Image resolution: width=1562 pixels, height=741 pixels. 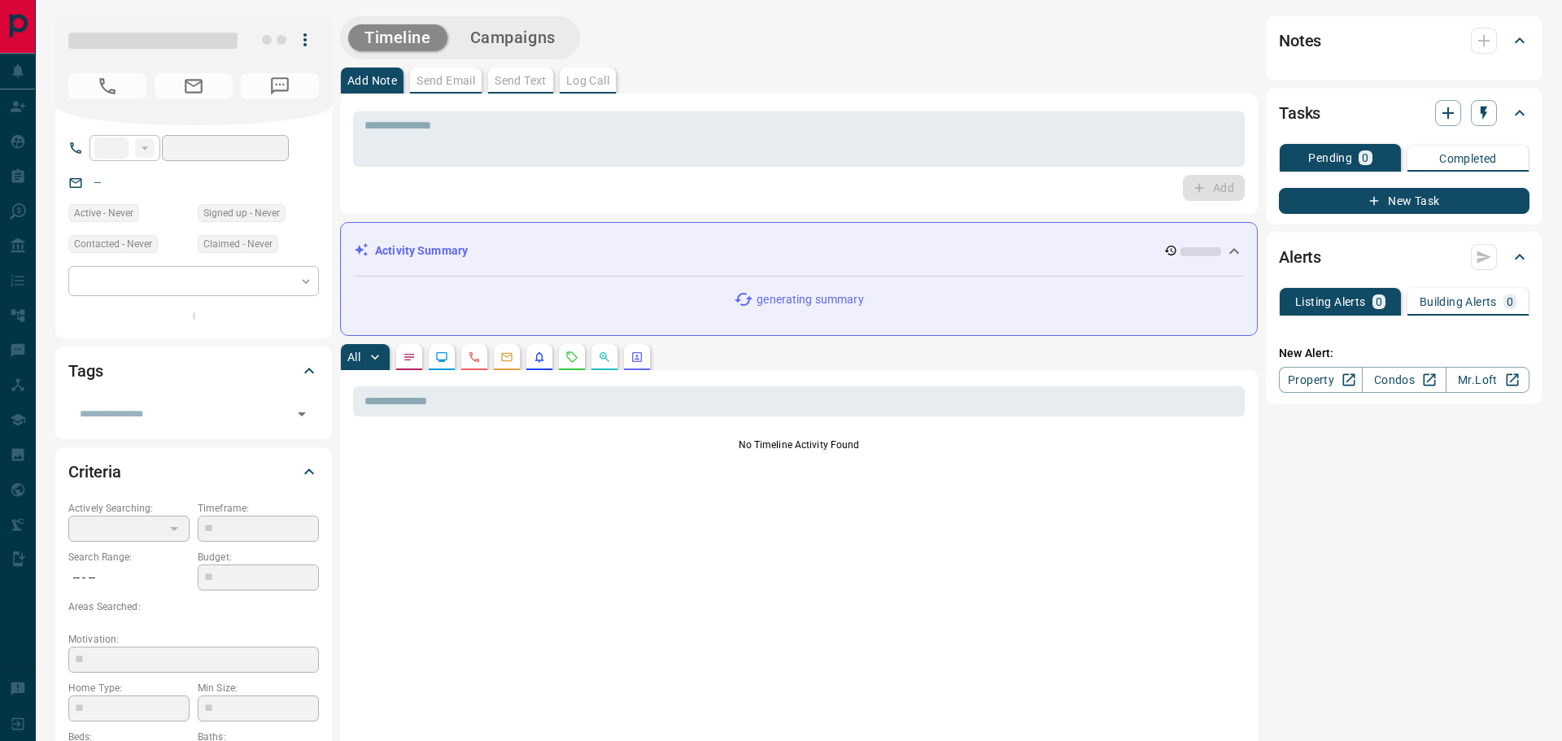 I want to click on span: Active - Never, so click(x=103, y=213).